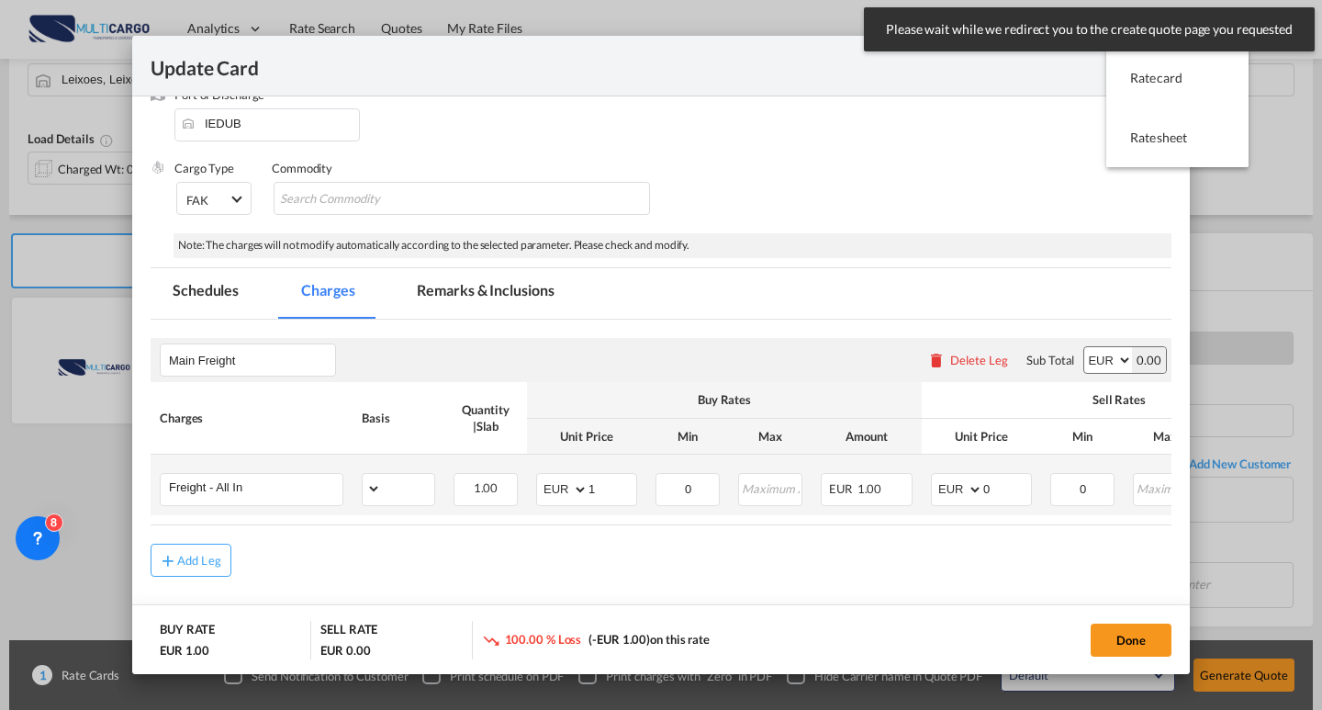 This screenshot has height=710, width=1322. Describe the element at coordinates (1050, 360) in the screenshot. I see `div: Sub Total` at that location.